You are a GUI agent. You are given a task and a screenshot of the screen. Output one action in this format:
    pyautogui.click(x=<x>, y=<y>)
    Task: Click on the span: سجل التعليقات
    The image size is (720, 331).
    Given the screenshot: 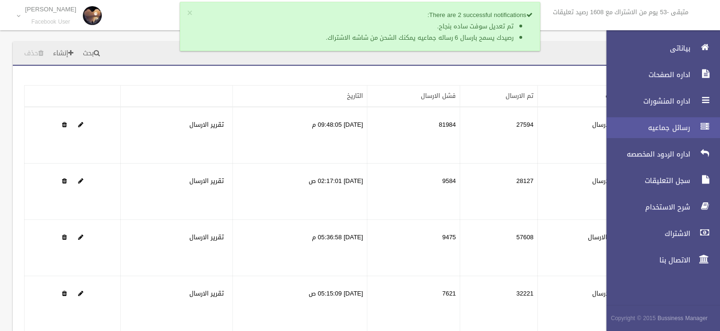 What is the action you would take?
    pyautogui.click(x=646, y=181)
    